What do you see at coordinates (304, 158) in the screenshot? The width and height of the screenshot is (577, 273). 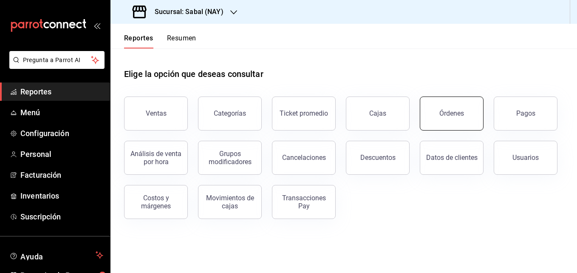 I see `button: Cancelaciones` at bounding box center [304, 158].